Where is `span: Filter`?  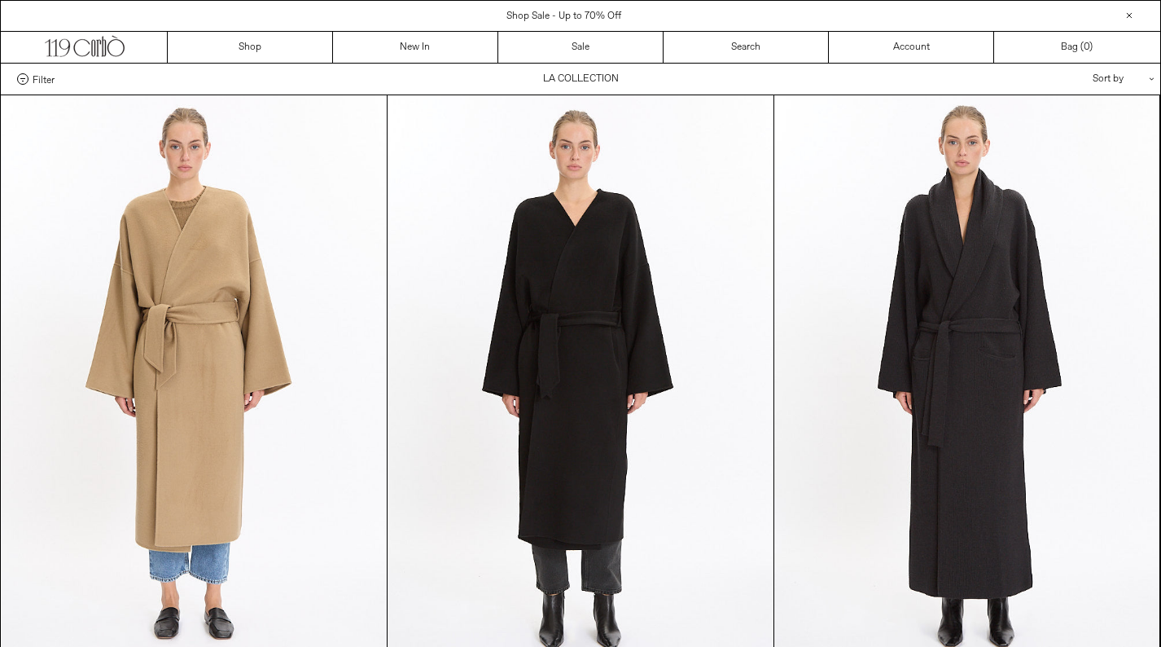 span: Filter is located at coordinates (43, 79).